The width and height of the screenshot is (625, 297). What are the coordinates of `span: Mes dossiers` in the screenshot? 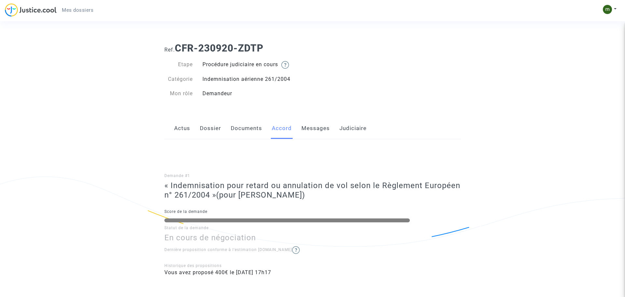 It's located at (77, 10).